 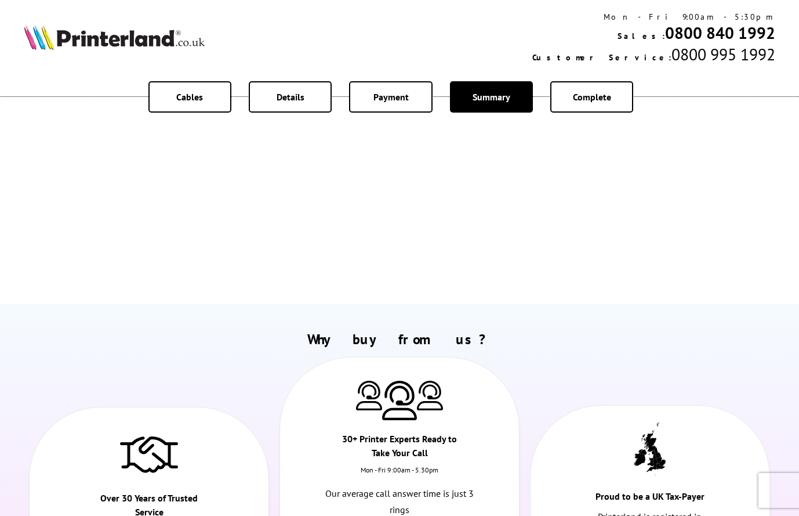 What do you see at coordinates (400, 448) in the screenshot?
I see `div: 30+ Printer Experts Ready to Take Your Call` at bounding box center [400, 448].